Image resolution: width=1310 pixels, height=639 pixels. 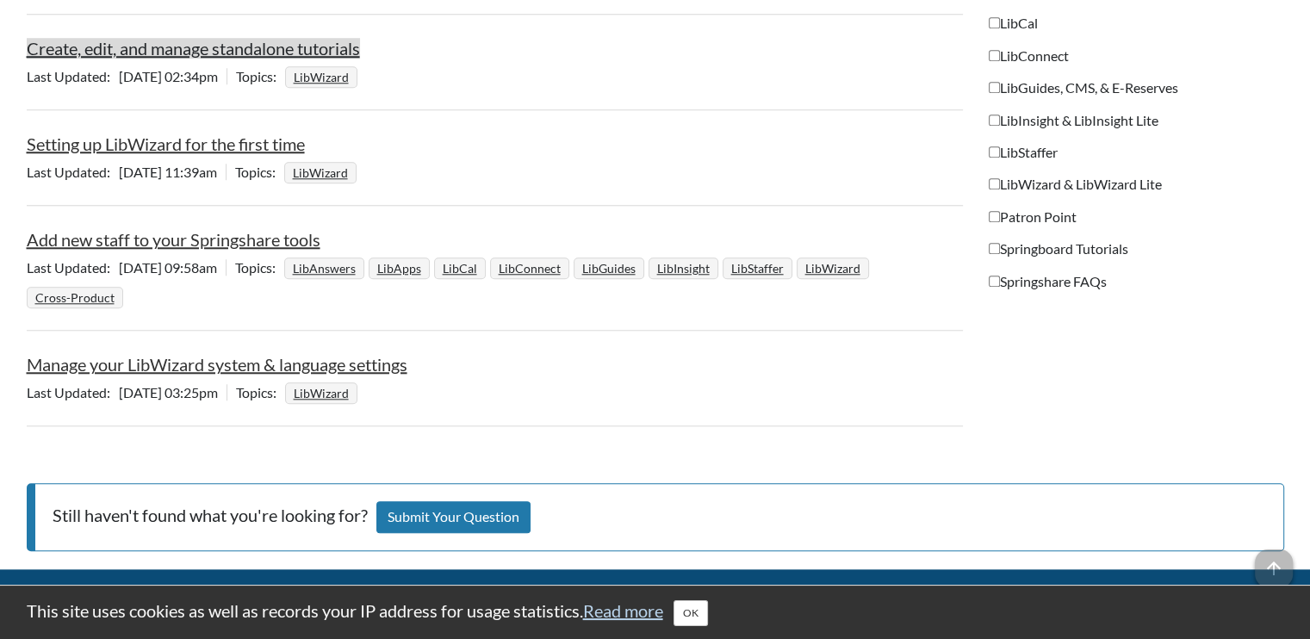 I want to click on p: Still haven't found what you're looking for?, so click(x=655, y=517).